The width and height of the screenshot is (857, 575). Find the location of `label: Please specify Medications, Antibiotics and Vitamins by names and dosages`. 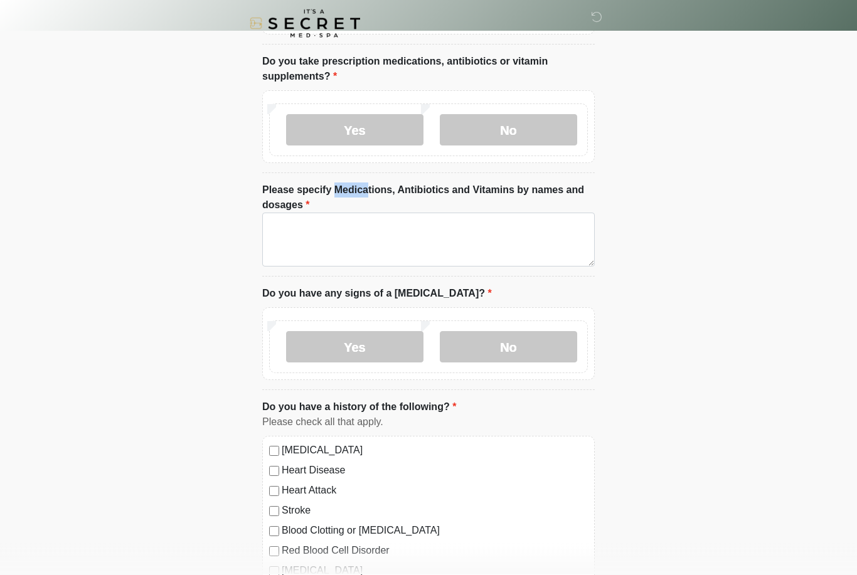

label: Please specify Medications, Antibiotics and Vitamins by names and dosages is located at coordinates (428, 198).